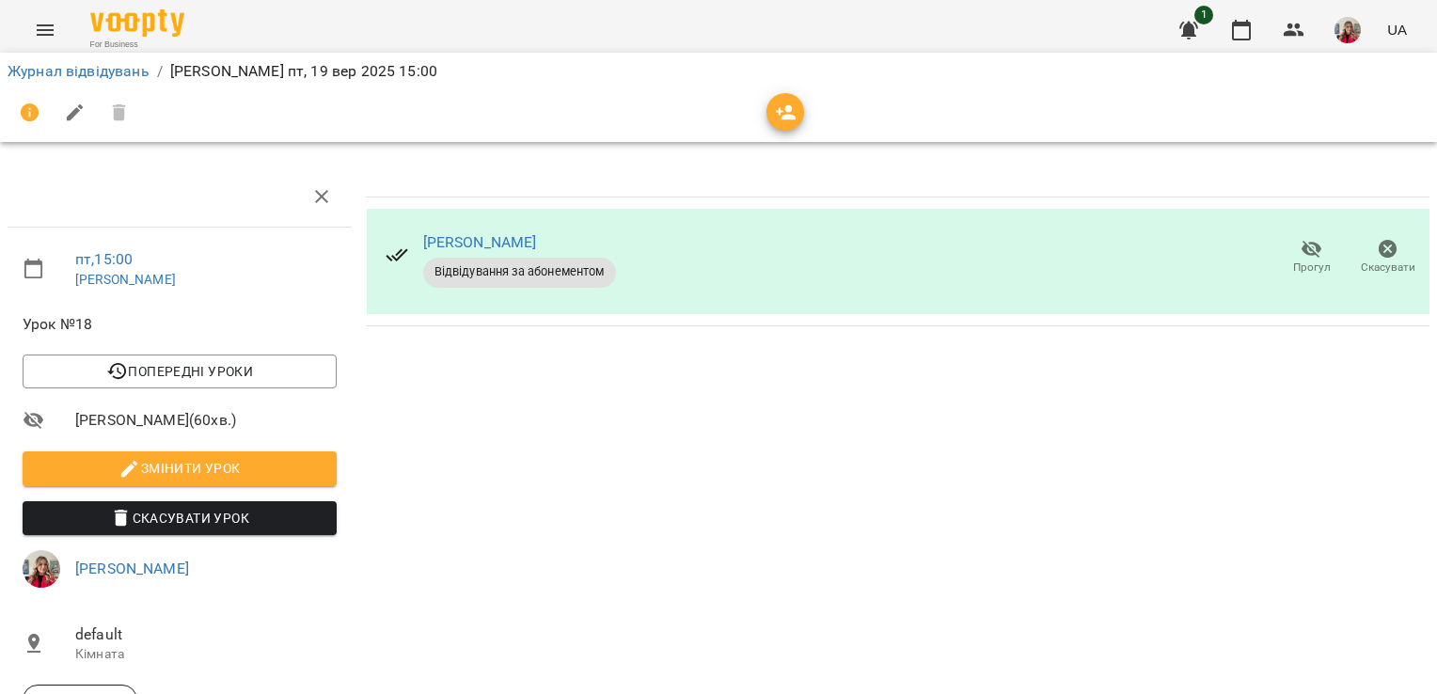 This screenshot has width=1437, height=694. What do you see at coordinates (519, 272) in the screenshot?
I see `span: Відвідування за абонементом` at bounding box center [519, 272].